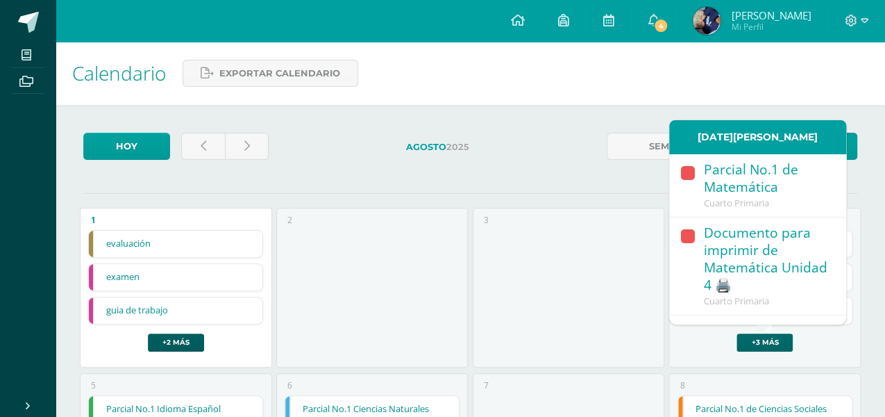  I want to click on label: 2025, so click(438, 147).